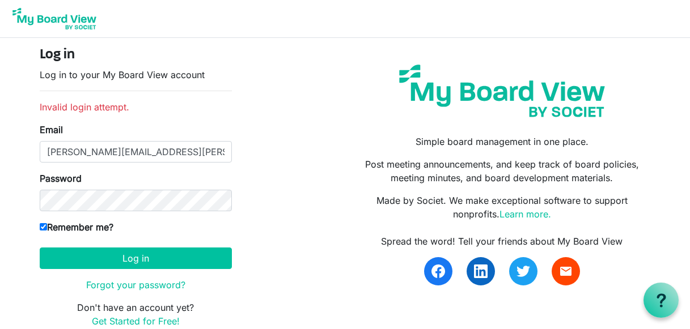 The height and width of the screenshot is (329, 690). What do you see at coordinates (481, 272) in the screenshot?
I see `img: linkedin.svg` at bounding box center [481, 272].